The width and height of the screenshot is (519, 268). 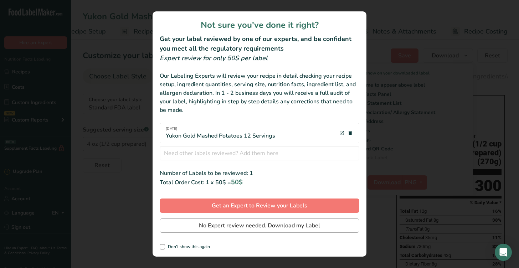 What do you see at coordinates (260, 153) in the screenshot?
I see `input: Need other labels reviewed? Add them here` at bounding box center [260, 153].